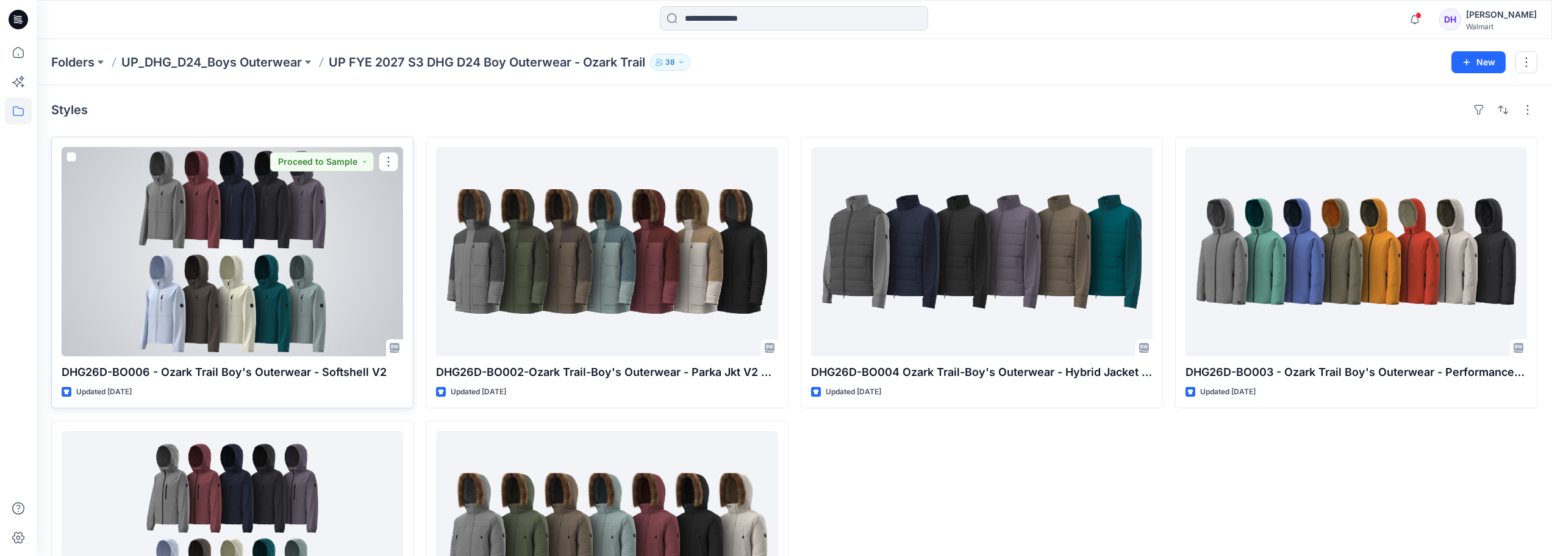 The width and height of the screenshot is (1552, 556). Describe the element at coordinates (607, 251) in the screenshot. I see `a: DHG26D-BO002-Ozark Trail-Boy's Outerwear - Parka Jkt V2 Opt 2` at that location.